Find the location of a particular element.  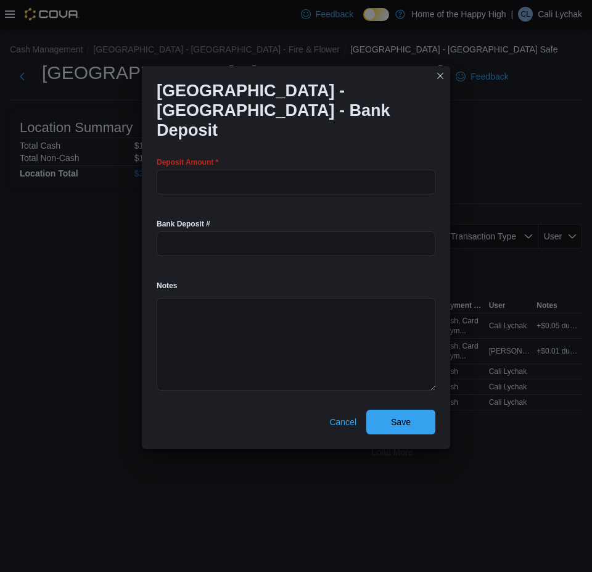

label: Deposit Amount * is located at coordinates (188, 162).